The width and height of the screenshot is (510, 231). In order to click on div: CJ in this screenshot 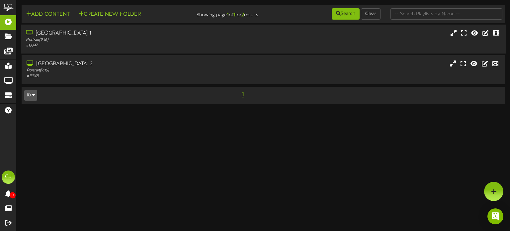, I will do `click(8, 177)`.